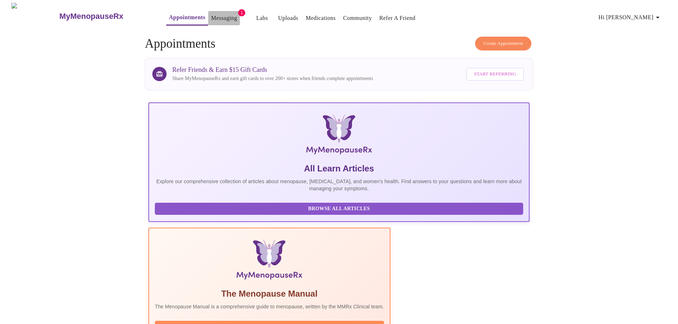 The height and width of the screenshot is (324, 678). I want to click on a: Labs, so click(262, 18).